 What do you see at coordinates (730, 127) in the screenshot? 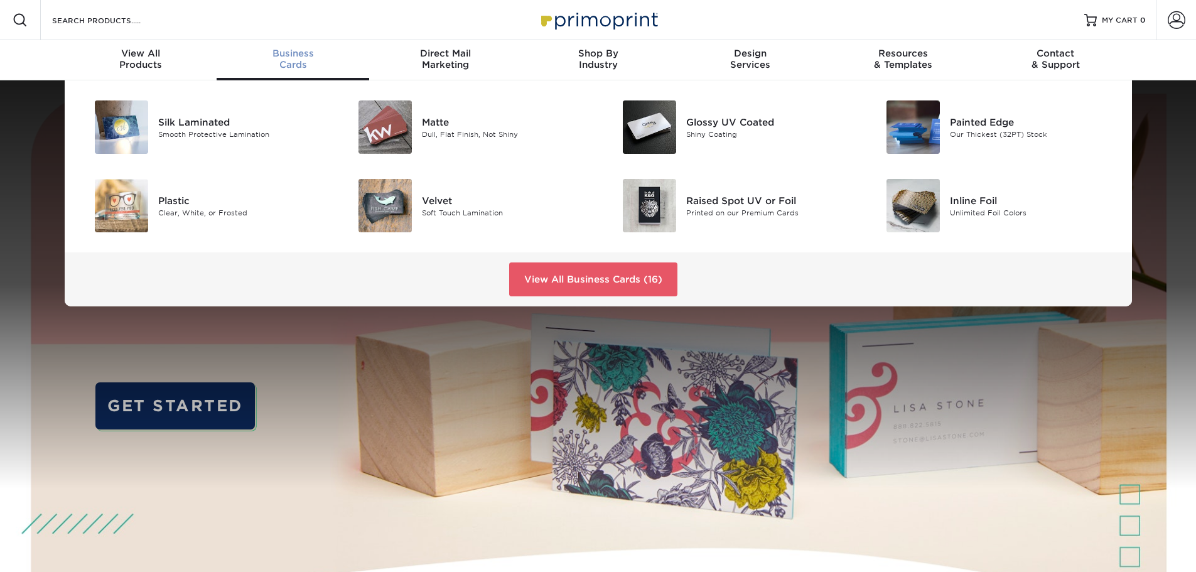
I see `a: Glossy UV Coated Business Cards Glossy UV Coated Shiny Coating` at bounding box center [730, 127].